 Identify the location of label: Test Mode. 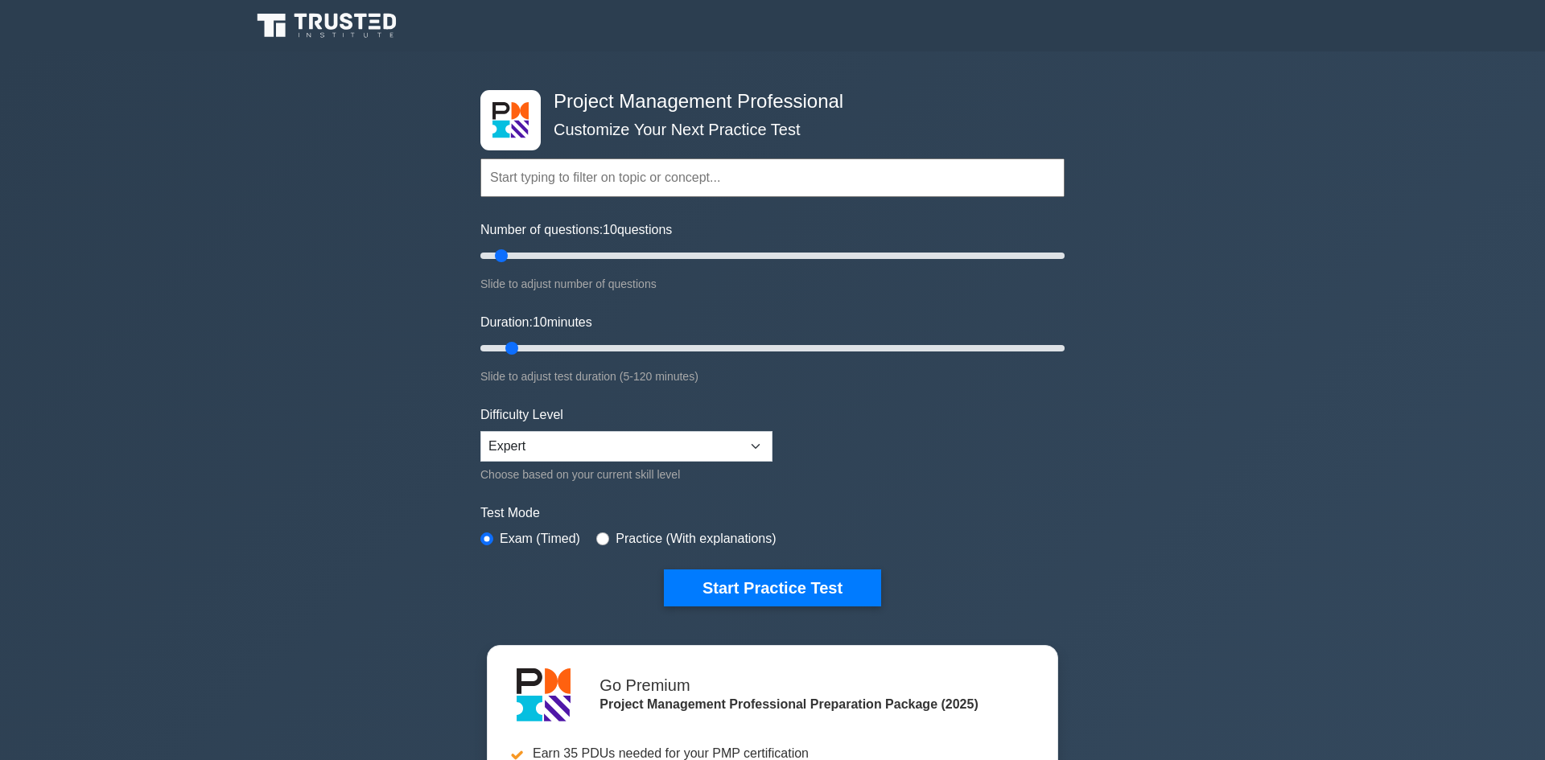
(772, 513).